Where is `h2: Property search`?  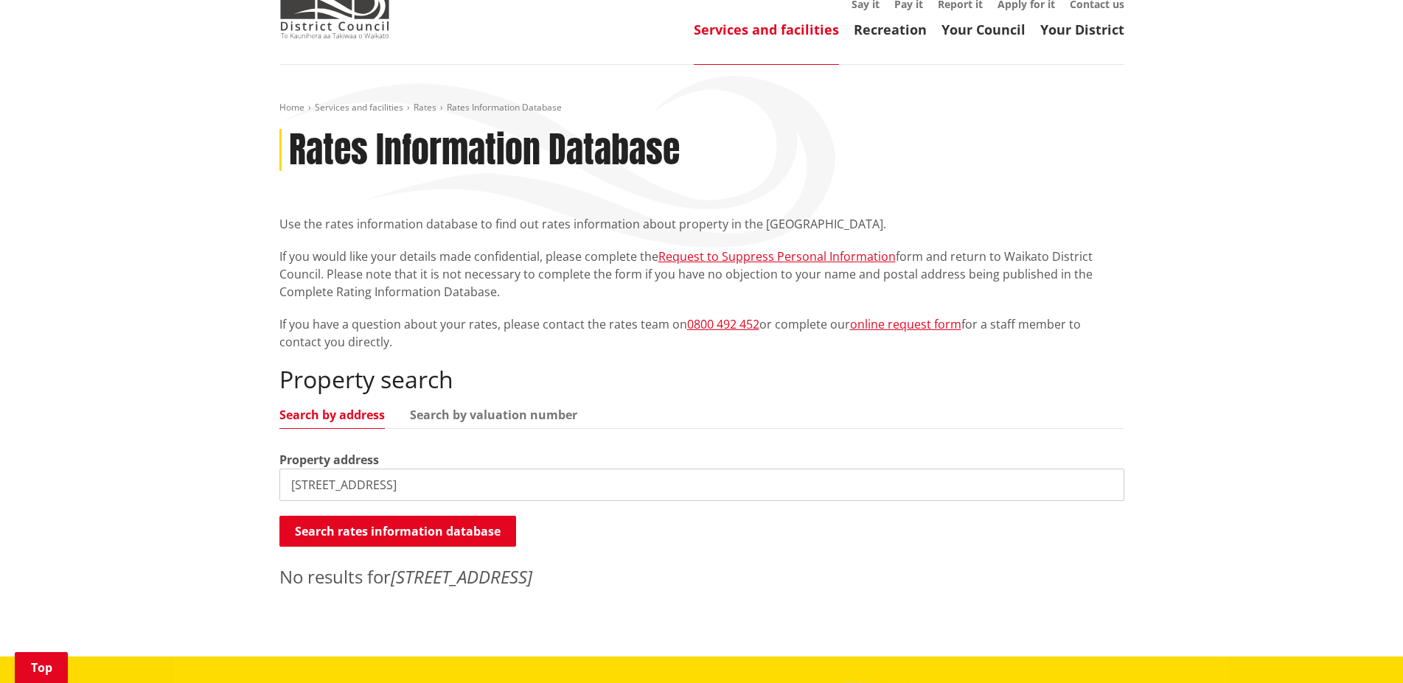
h2: Property search is located at coordinates (702, 380).